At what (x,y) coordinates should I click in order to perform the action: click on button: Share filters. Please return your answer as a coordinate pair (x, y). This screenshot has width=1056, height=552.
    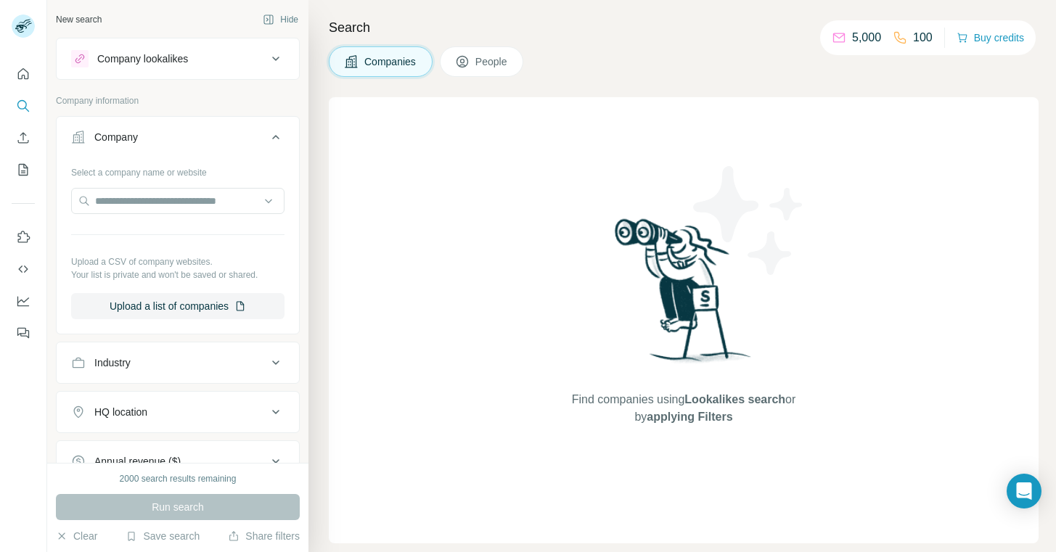
    Looking at the image, I should click on (264, 536).